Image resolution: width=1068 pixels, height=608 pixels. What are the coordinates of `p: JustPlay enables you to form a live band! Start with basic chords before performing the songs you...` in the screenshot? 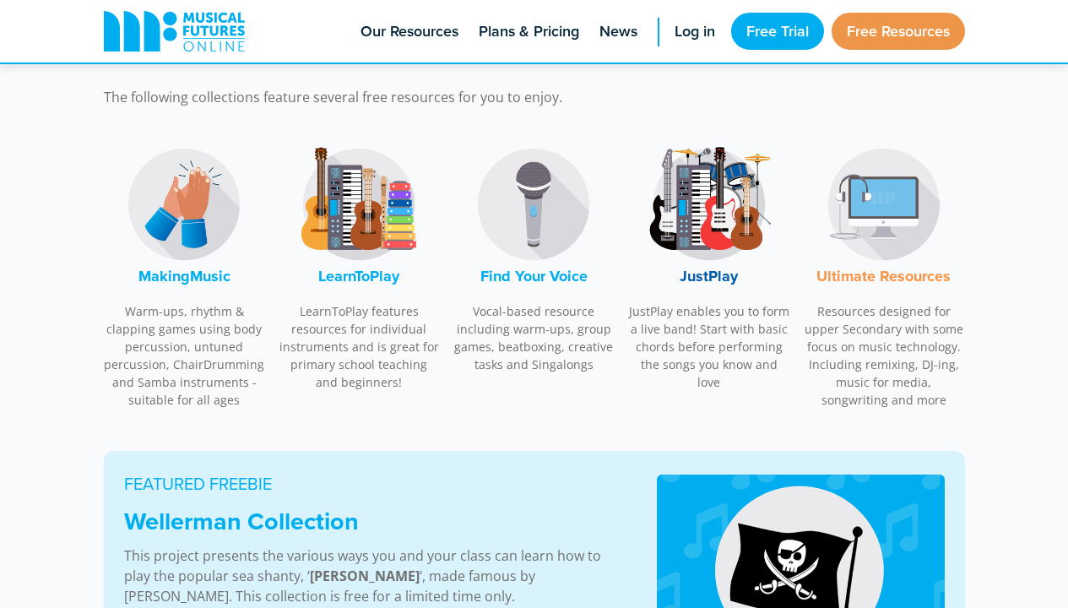 It's located at (709, 346).